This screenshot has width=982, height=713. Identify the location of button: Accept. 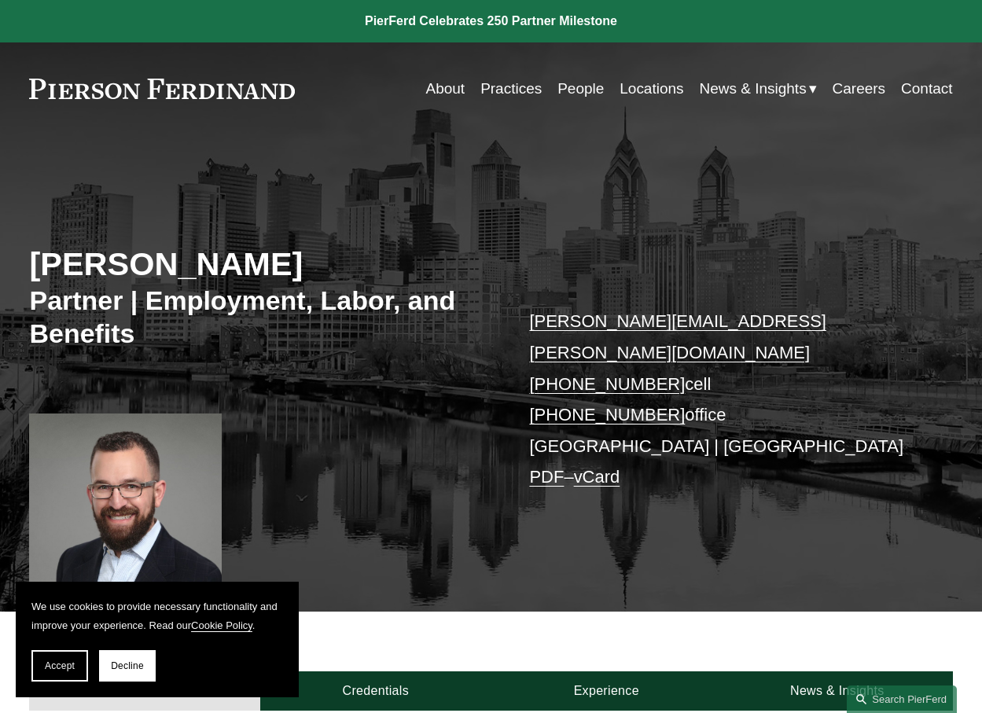
(60, 666).